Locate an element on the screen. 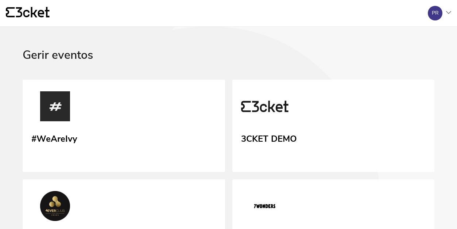 The height and width of the screenshot is (229, 457). div: Gerir eventos is located at coordinates (228, 64).